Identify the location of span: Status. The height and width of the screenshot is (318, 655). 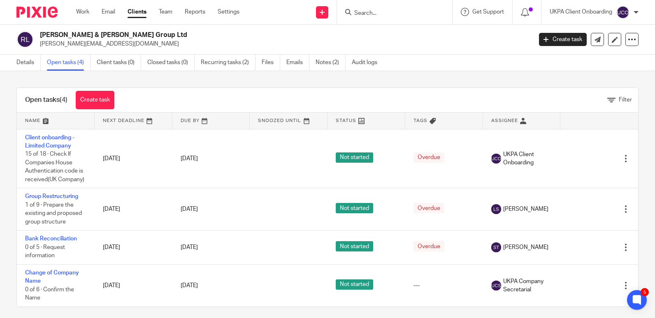
(346, 120).